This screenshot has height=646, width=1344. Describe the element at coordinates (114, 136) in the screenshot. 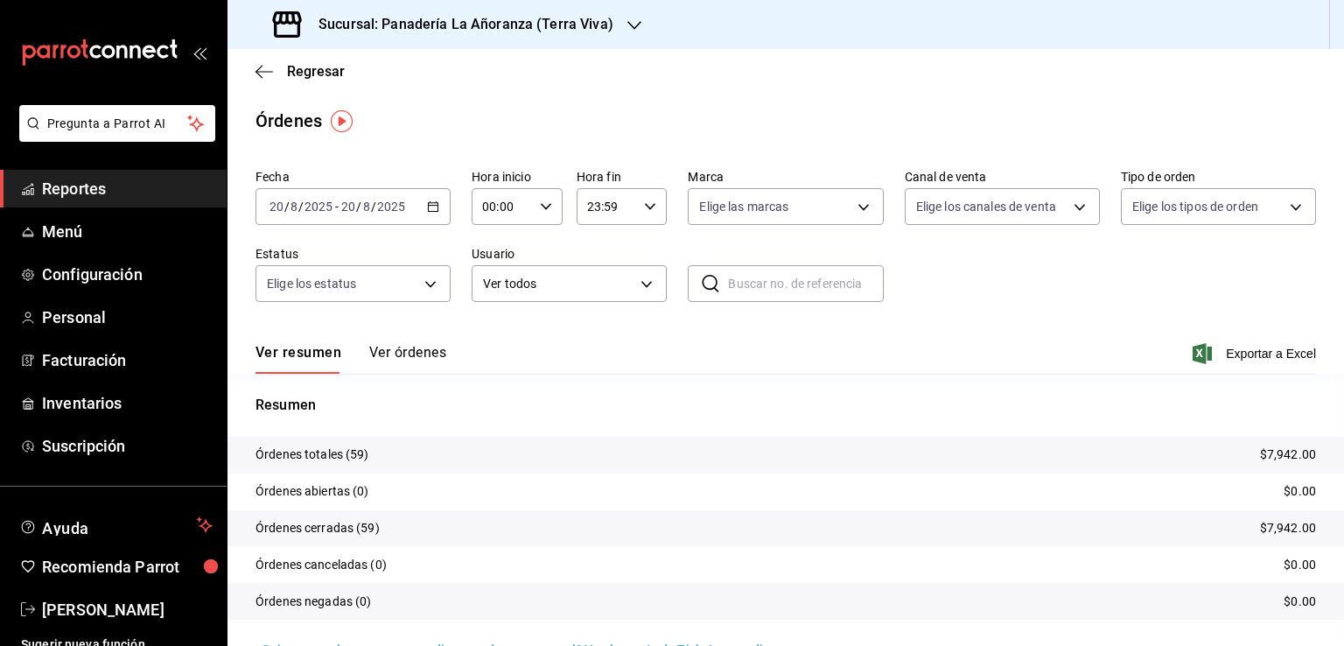

I see `a: Pregunta a Parrot AI` at that location.